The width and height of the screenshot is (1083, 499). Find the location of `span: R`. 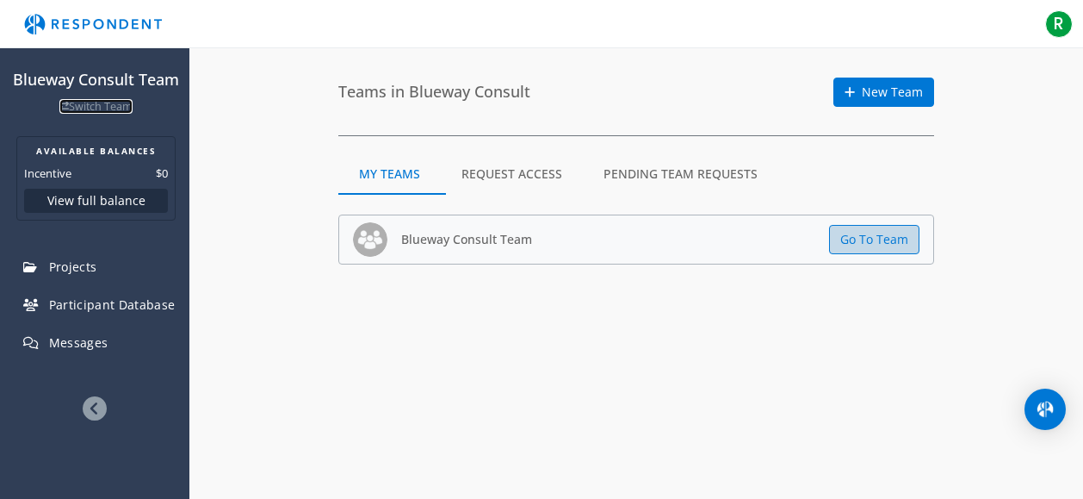

span: R is located at coordinates (1059, 24).